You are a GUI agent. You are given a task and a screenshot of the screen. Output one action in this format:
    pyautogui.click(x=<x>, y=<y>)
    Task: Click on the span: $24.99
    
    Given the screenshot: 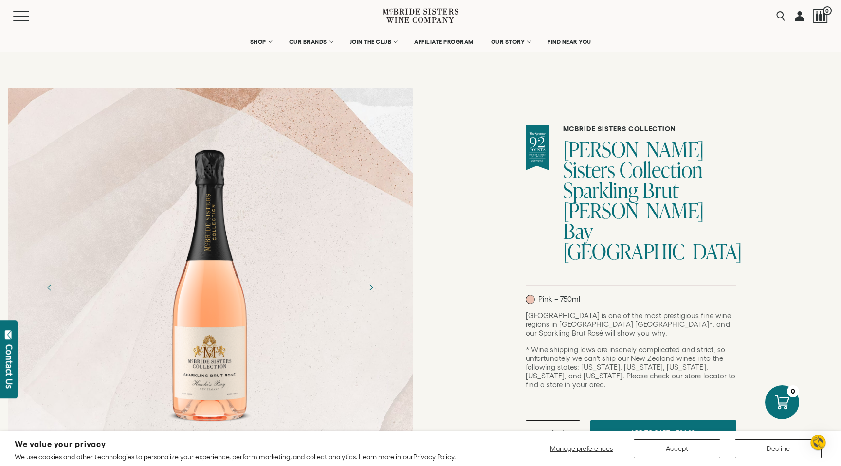 What is the action you would take?
    pyautogui.click(x=686, y=432)
    